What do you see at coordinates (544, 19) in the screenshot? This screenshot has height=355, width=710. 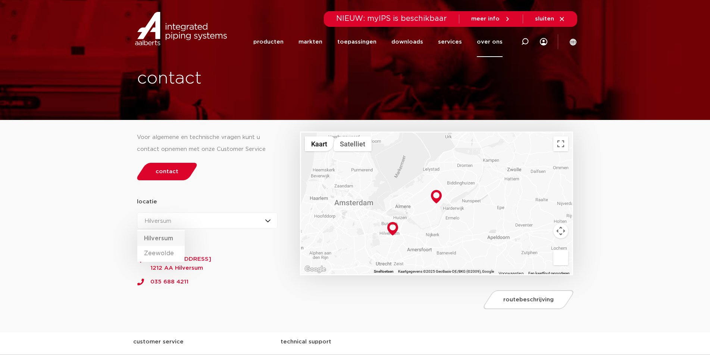 I see `span: sluiten` at bounding box center [544, 19].